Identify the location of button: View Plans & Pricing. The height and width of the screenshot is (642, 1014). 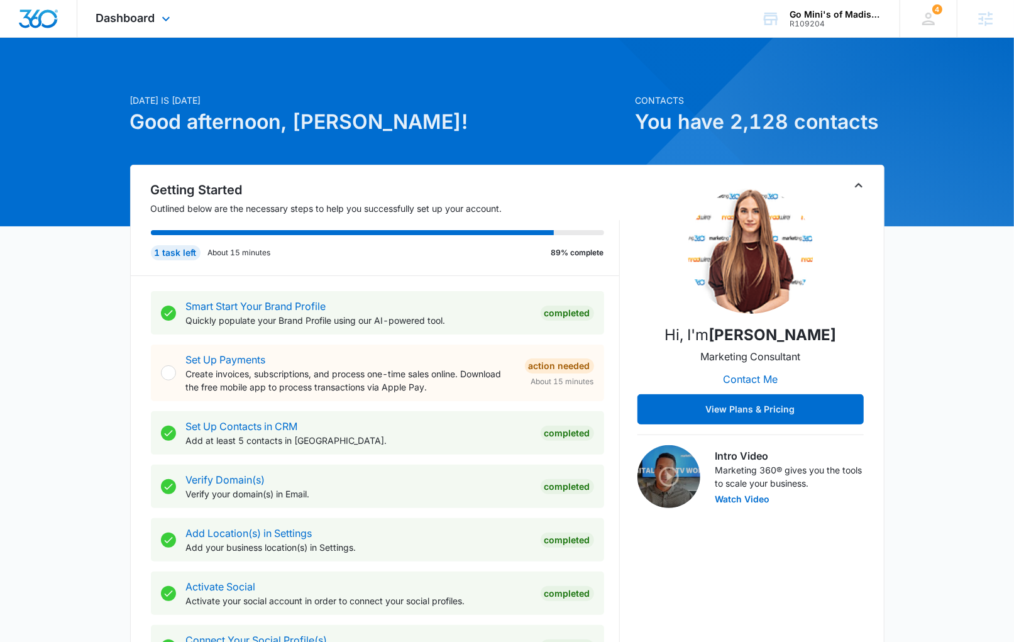
(750, 409).